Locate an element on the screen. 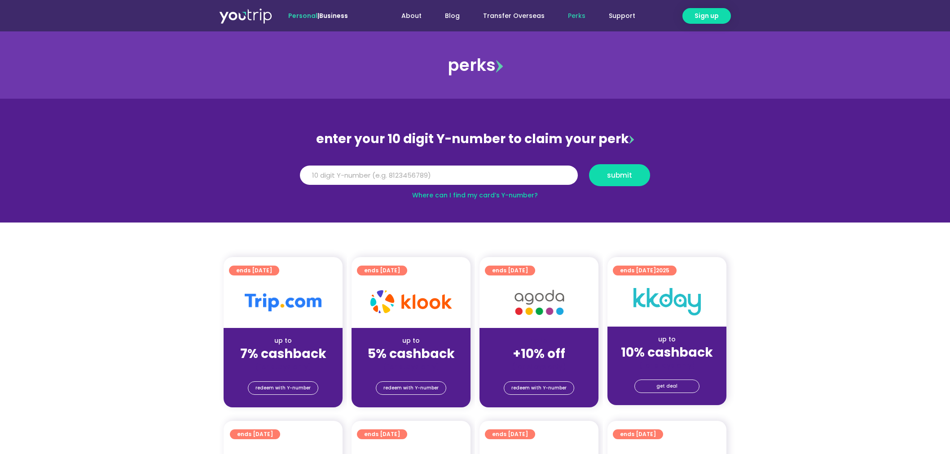  span: up to is located at coordinates (539, 341).